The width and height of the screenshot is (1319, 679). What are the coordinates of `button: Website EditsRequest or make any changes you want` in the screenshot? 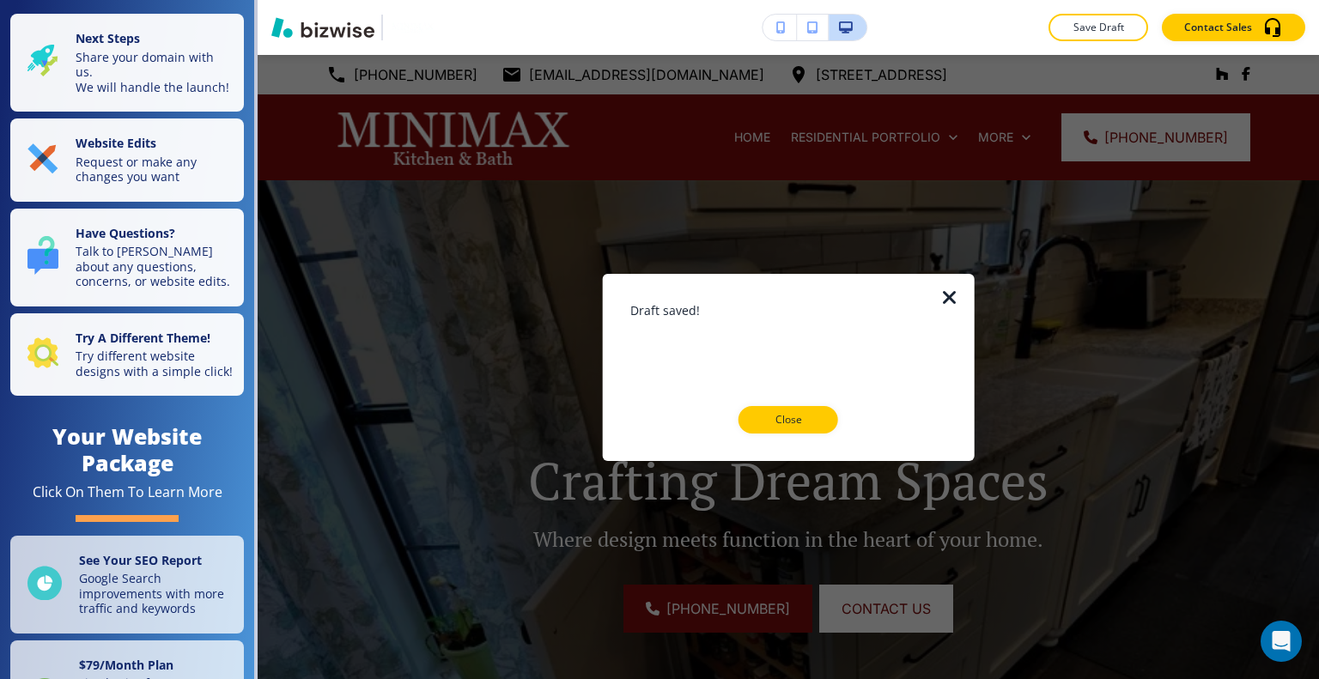 It's located at (127, 160).